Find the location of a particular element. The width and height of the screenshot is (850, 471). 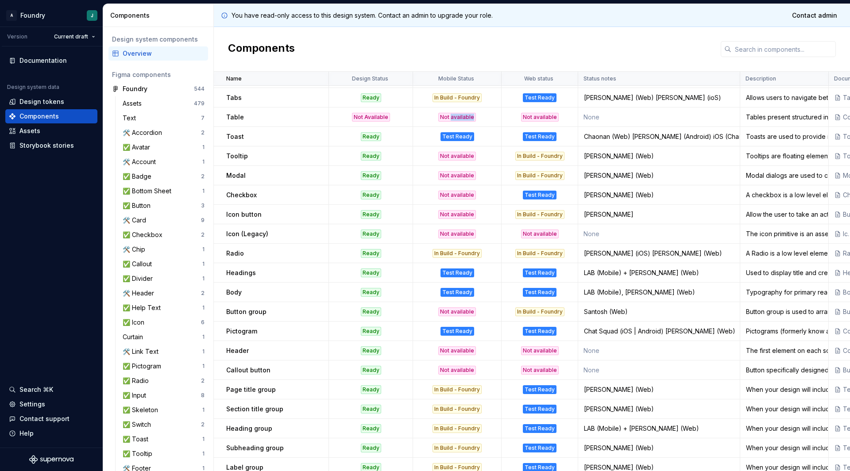

div: 479 is located at coordinates (199, 104).